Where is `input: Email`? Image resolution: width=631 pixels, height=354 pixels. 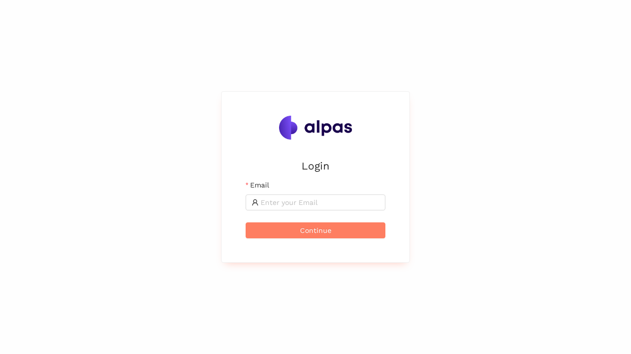
input: Email is located at coordinates (320, 203).